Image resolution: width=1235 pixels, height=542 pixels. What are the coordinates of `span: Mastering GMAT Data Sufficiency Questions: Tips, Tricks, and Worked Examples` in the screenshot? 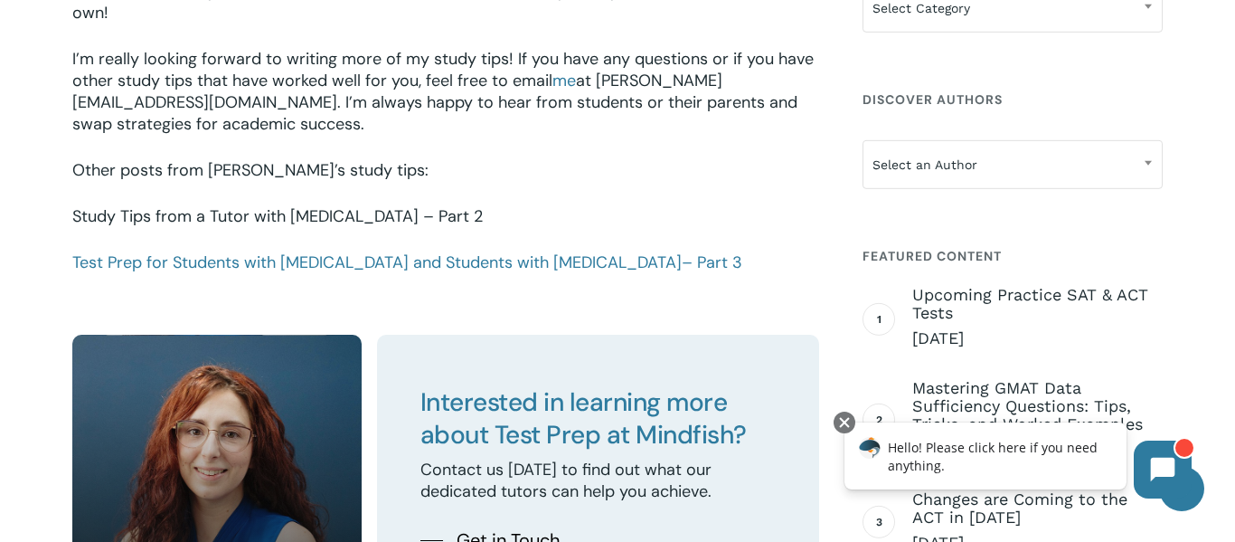 It's located at (1037, 406).